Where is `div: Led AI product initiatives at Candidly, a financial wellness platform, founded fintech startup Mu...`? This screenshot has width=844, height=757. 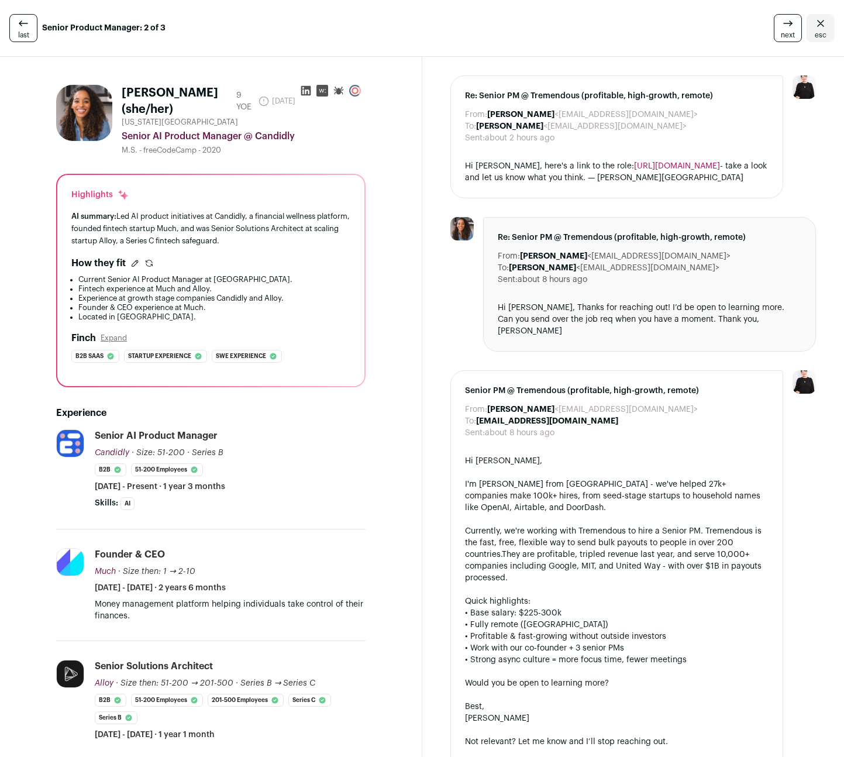
div: Led AI product initiatives at Candidly, a financial wellness platform, founded fintech startup Mu... is located at coordinates (211, 228).